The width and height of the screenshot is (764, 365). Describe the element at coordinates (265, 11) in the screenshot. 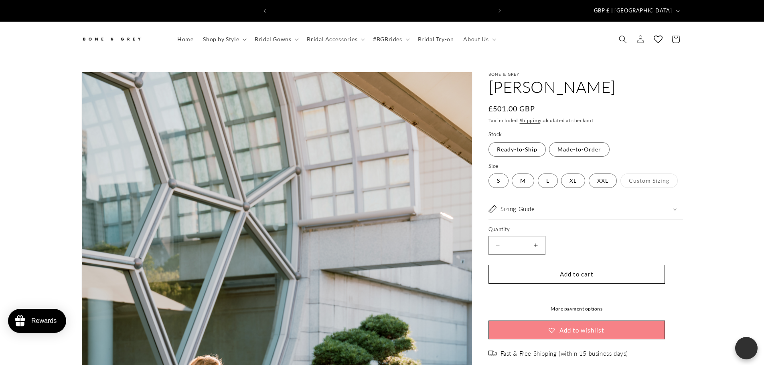

I see `button: Previous announcement` at that location.